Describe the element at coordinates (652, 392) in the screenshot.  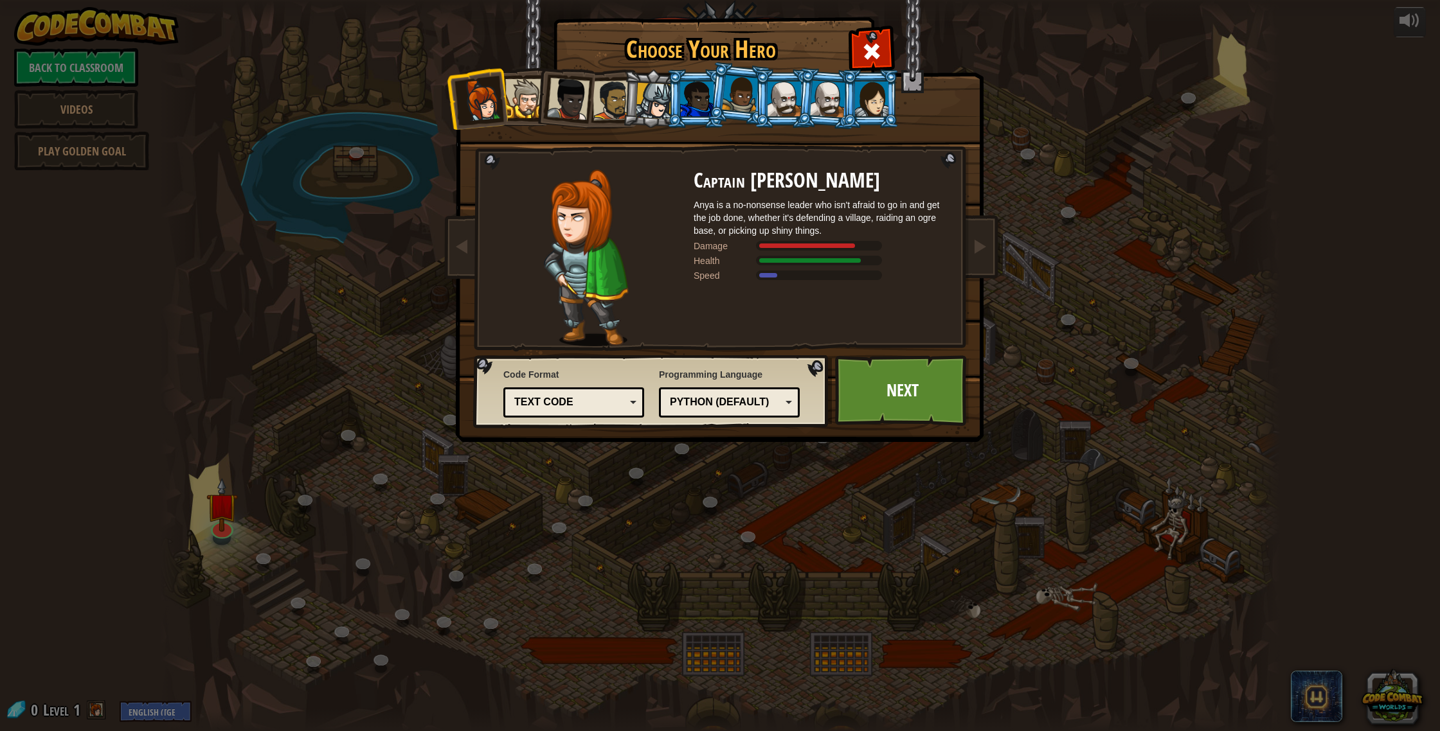
I see `img: language-selector-background.png` at that location.